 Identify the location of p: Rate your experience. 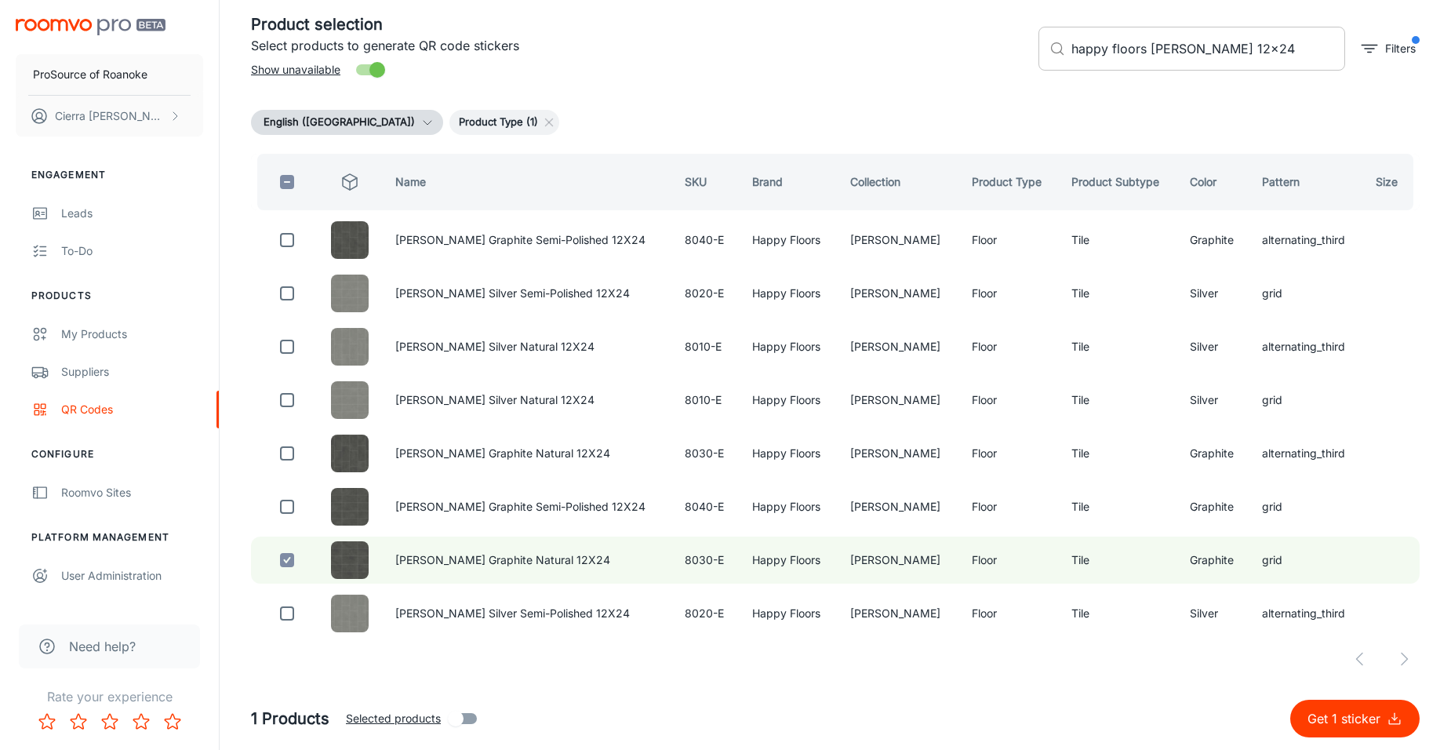
(109, 696).